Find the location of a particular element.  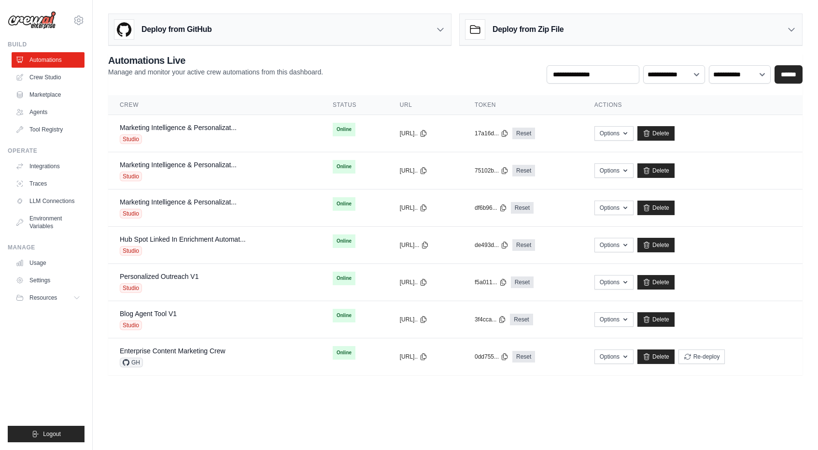

button: de493d... is located at coordinates (492, 245).